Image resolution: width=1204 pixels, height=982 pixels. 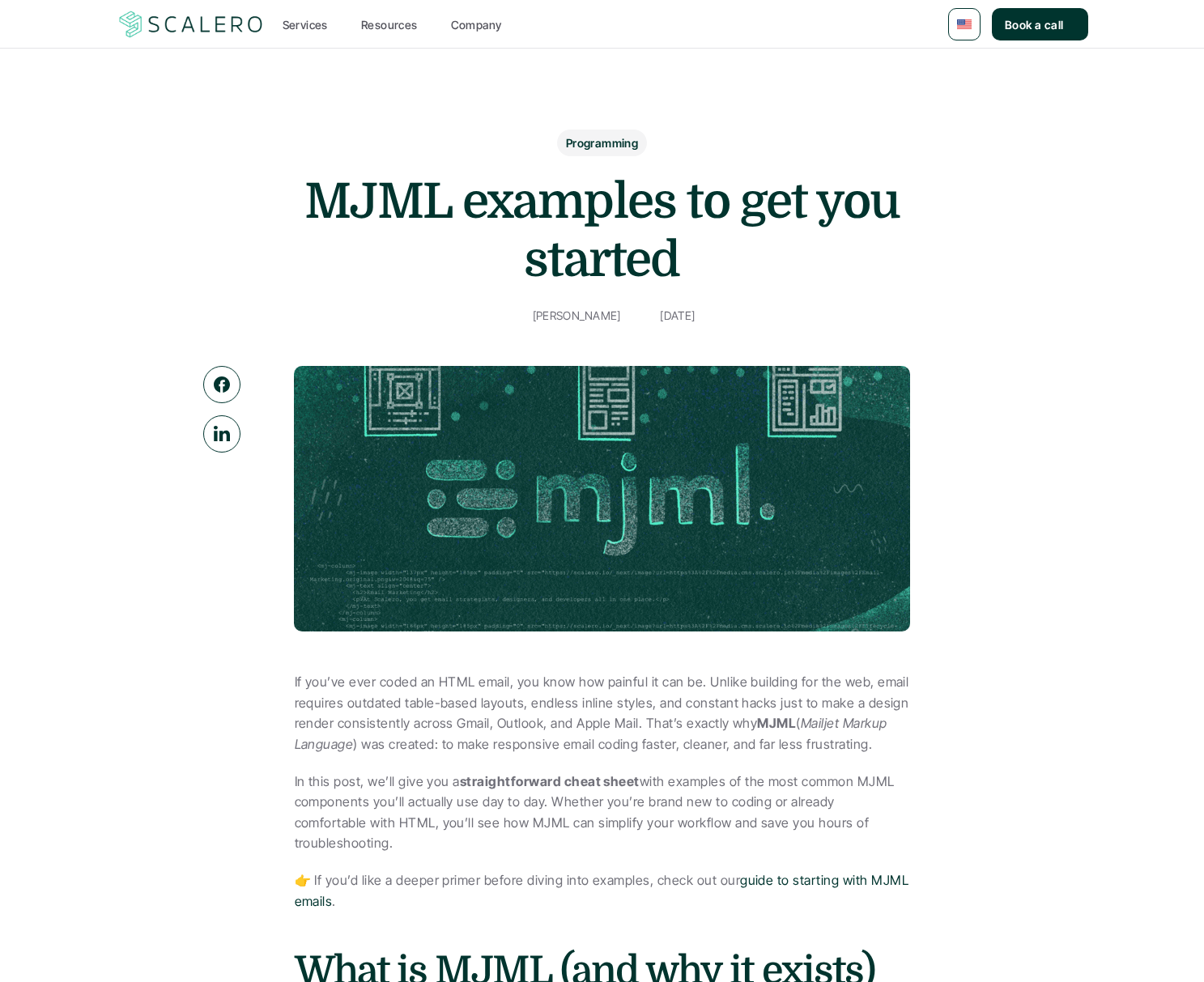 I want to click on a: Book a call, so click(x=1040, y=24).